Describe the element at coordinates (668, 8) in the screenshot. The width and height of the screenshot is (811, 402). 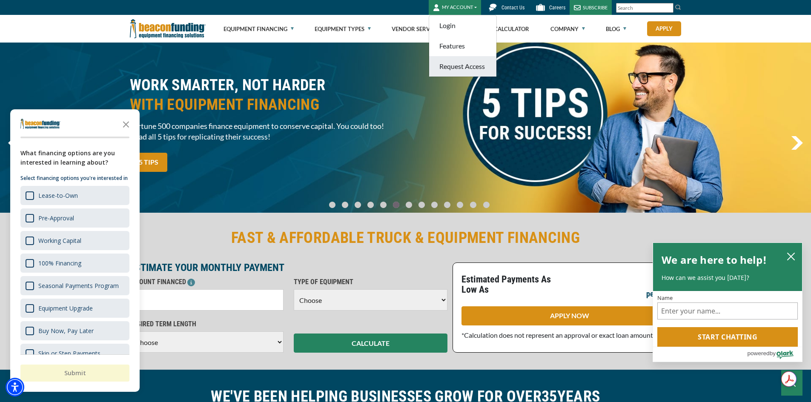
I see `a: Clear search text` at that location.